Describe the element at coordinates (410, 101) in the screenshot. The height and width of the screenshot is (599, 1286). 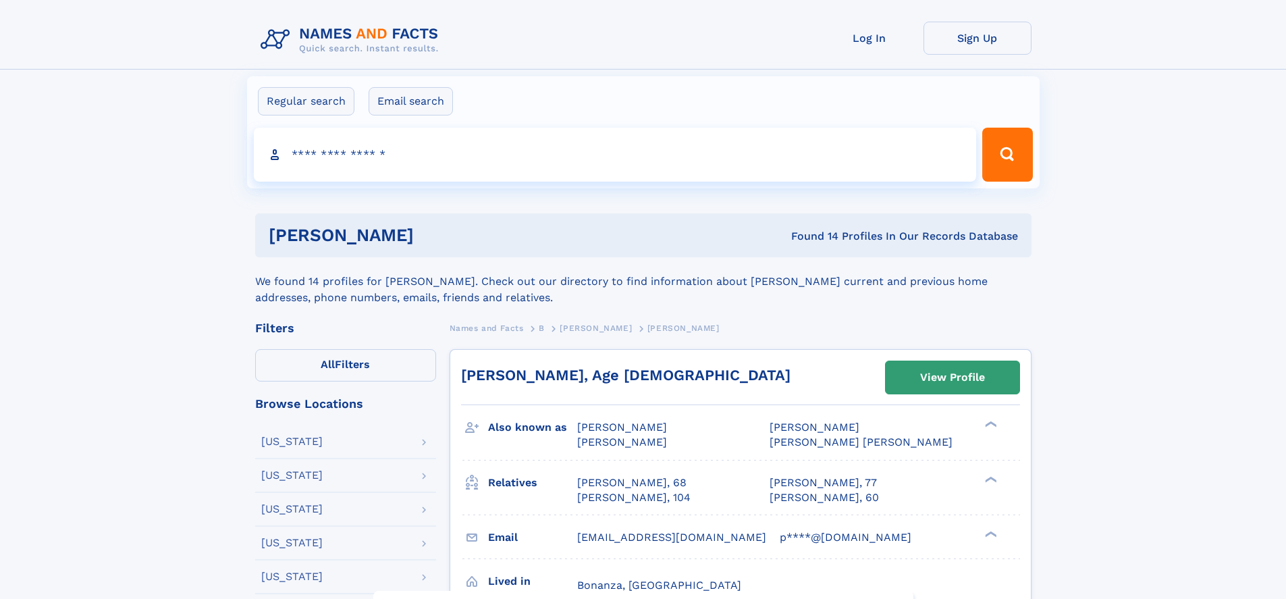
I see `label: Email search` at that location.